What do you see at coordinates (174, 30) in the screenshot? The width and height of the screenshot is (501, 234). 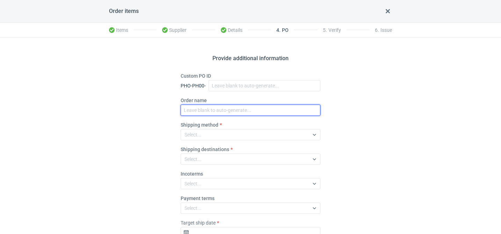 I see `li: Supplier` at bounding box center [174, 30].